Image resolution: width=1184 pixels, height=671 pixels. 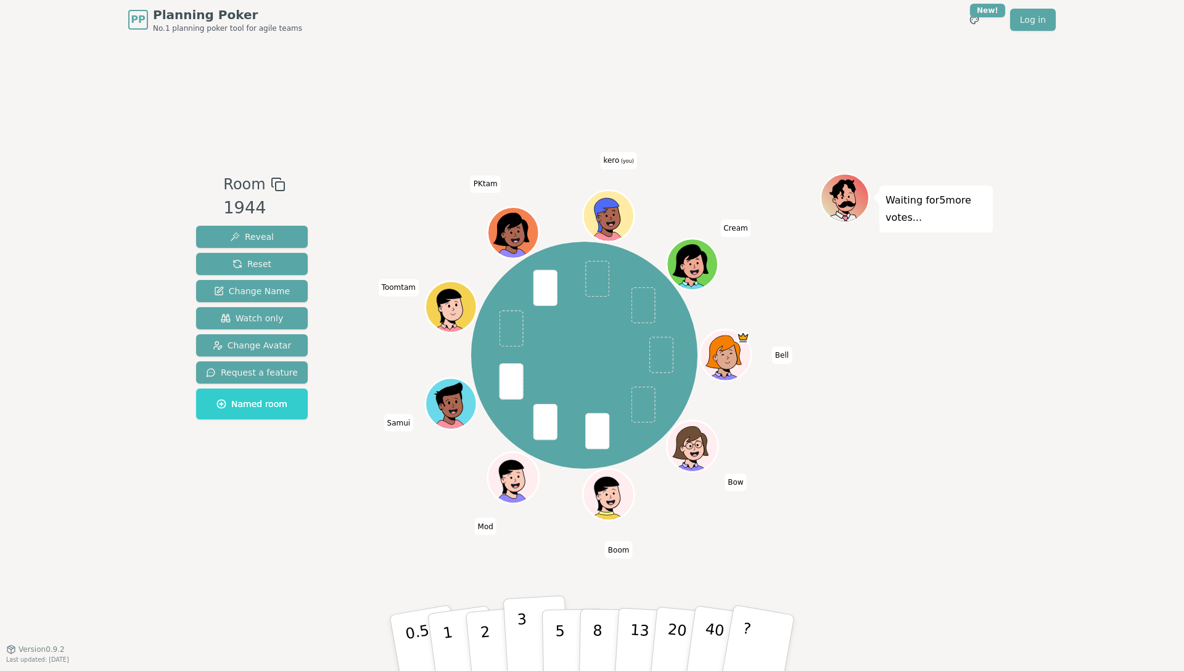 I want to click on span: Reveal, so click(x=252, y=237).